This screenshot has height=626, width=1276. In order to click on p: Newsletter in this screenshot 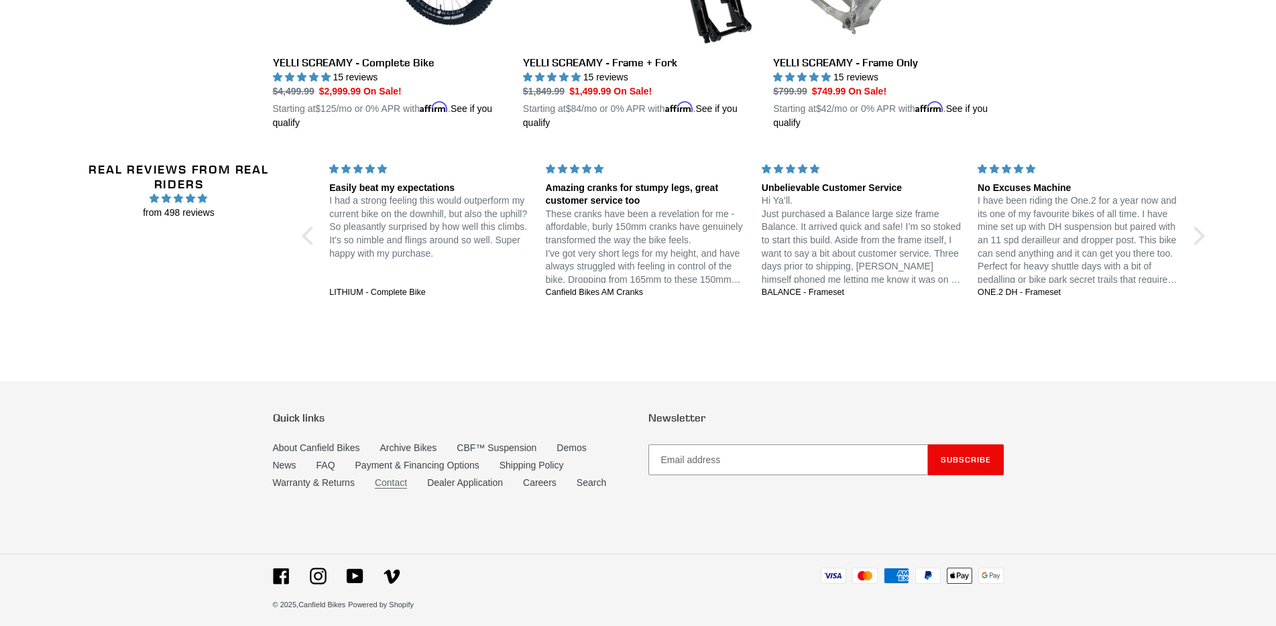, I will do `click(826, 418)`.